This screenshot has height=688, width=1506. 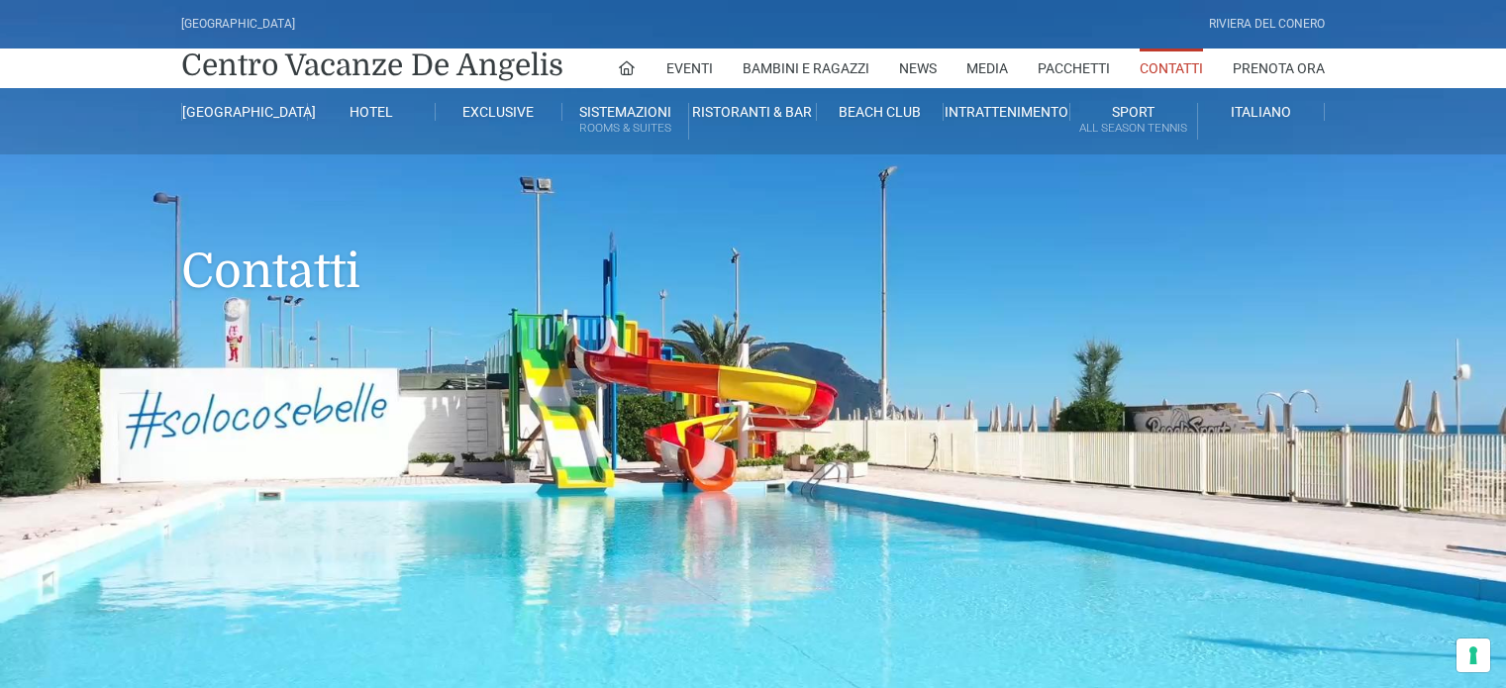 What do you see at coordinates (918, 68) in the screenshot?
I see `a: News` at bounding box center [918, 68].